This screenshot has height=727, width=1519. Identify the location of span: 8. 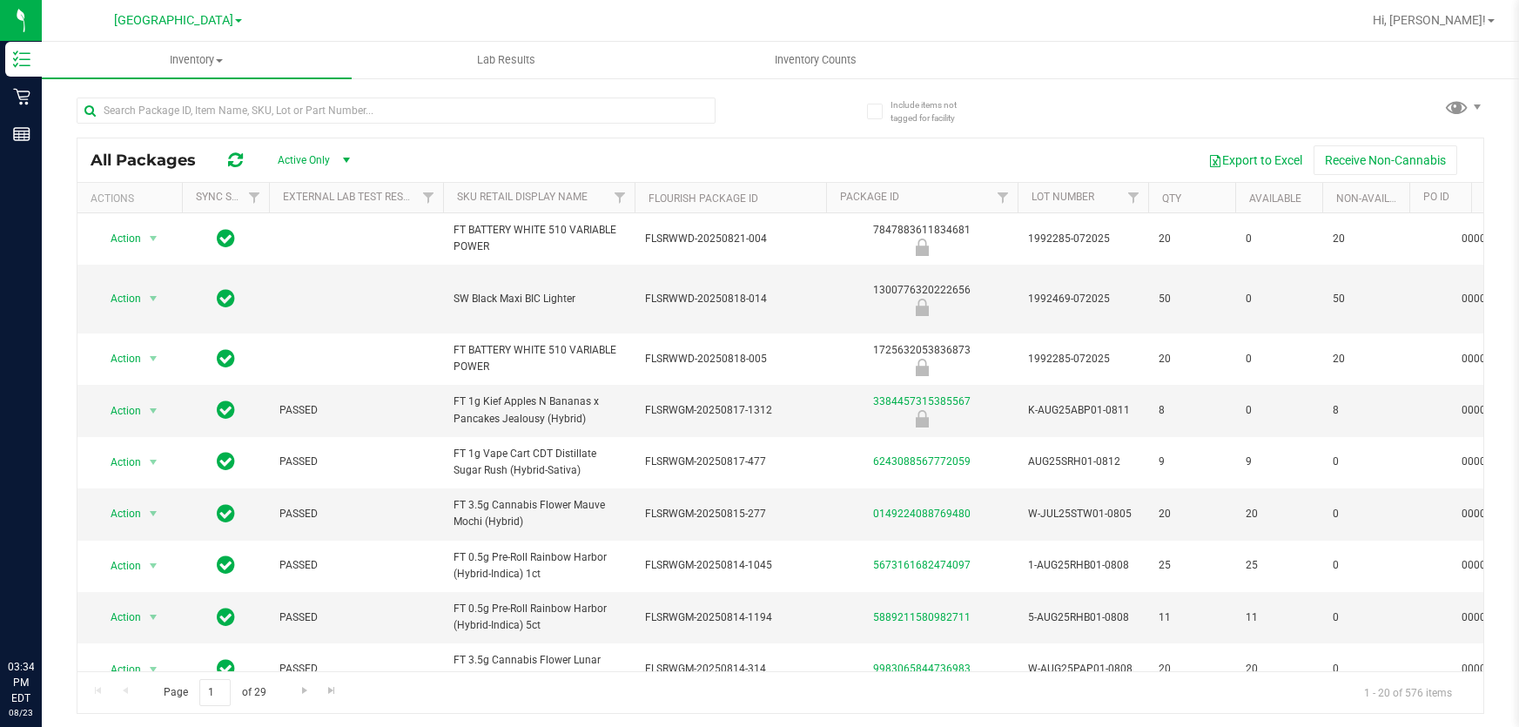
(1366, 410).